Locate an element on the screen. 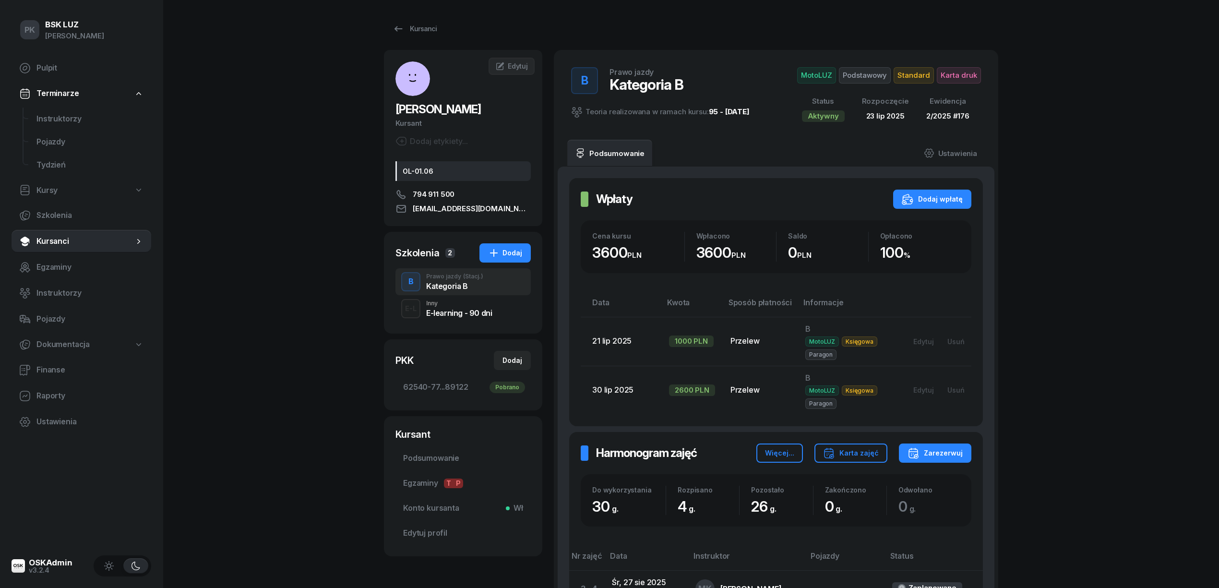 The width and height of the screenshot is (1219, 588). div: Pobrano is located at coordinates (507, 387).